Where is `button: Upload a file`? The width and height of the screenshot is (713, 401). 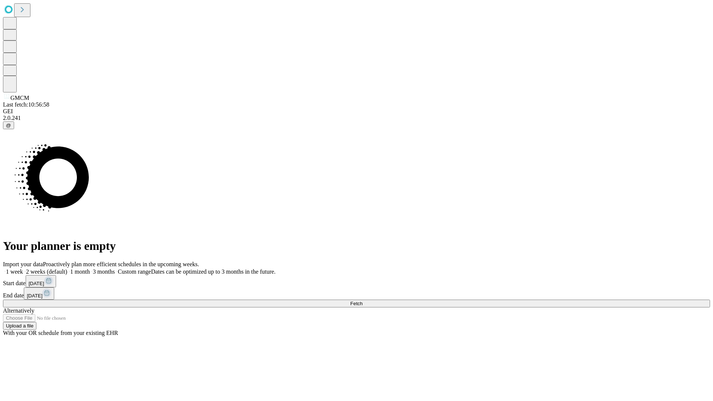
button: Upload a file is located at coordinates (20, 326).